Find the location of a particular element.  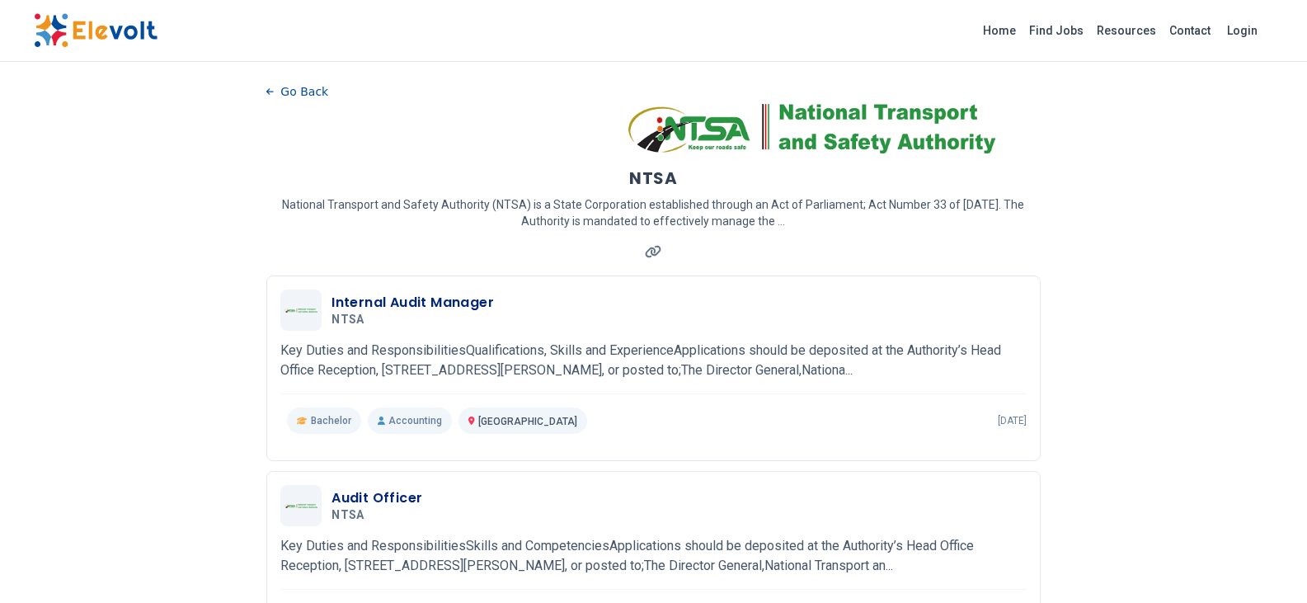

a: Resources is located at coordinates (1126, 31).